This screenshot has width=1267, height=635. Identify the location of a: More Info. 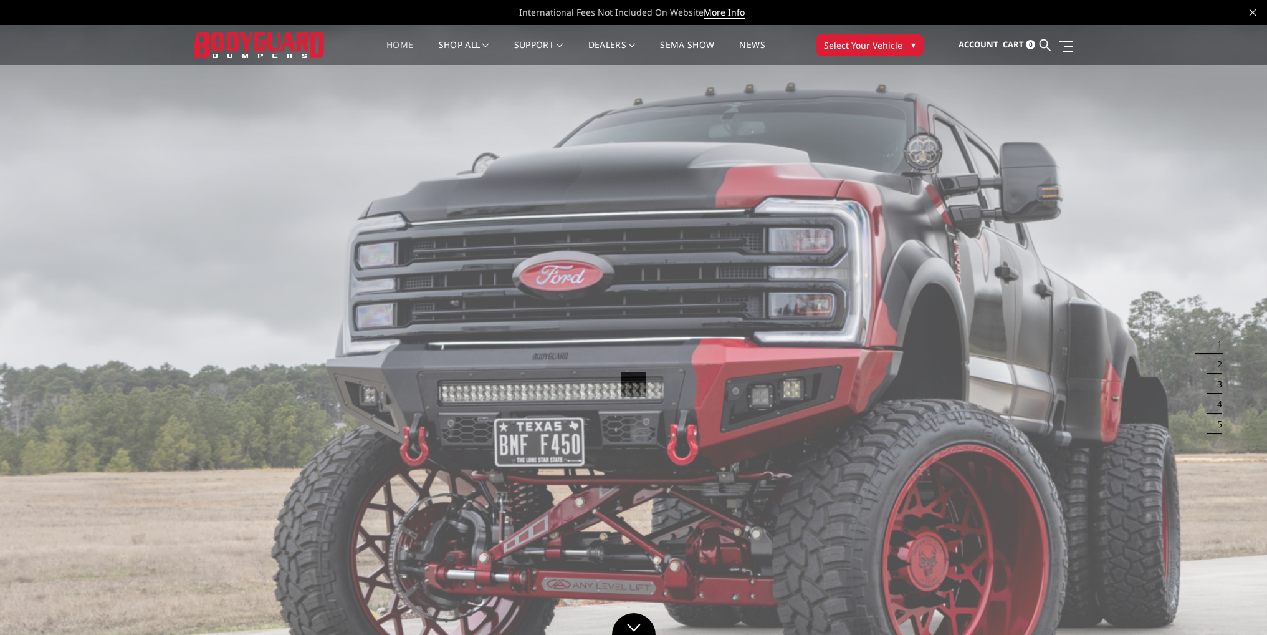
(724, 12).